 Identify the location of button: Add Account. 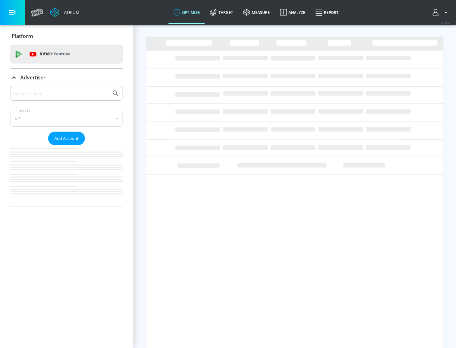
(66, 138).